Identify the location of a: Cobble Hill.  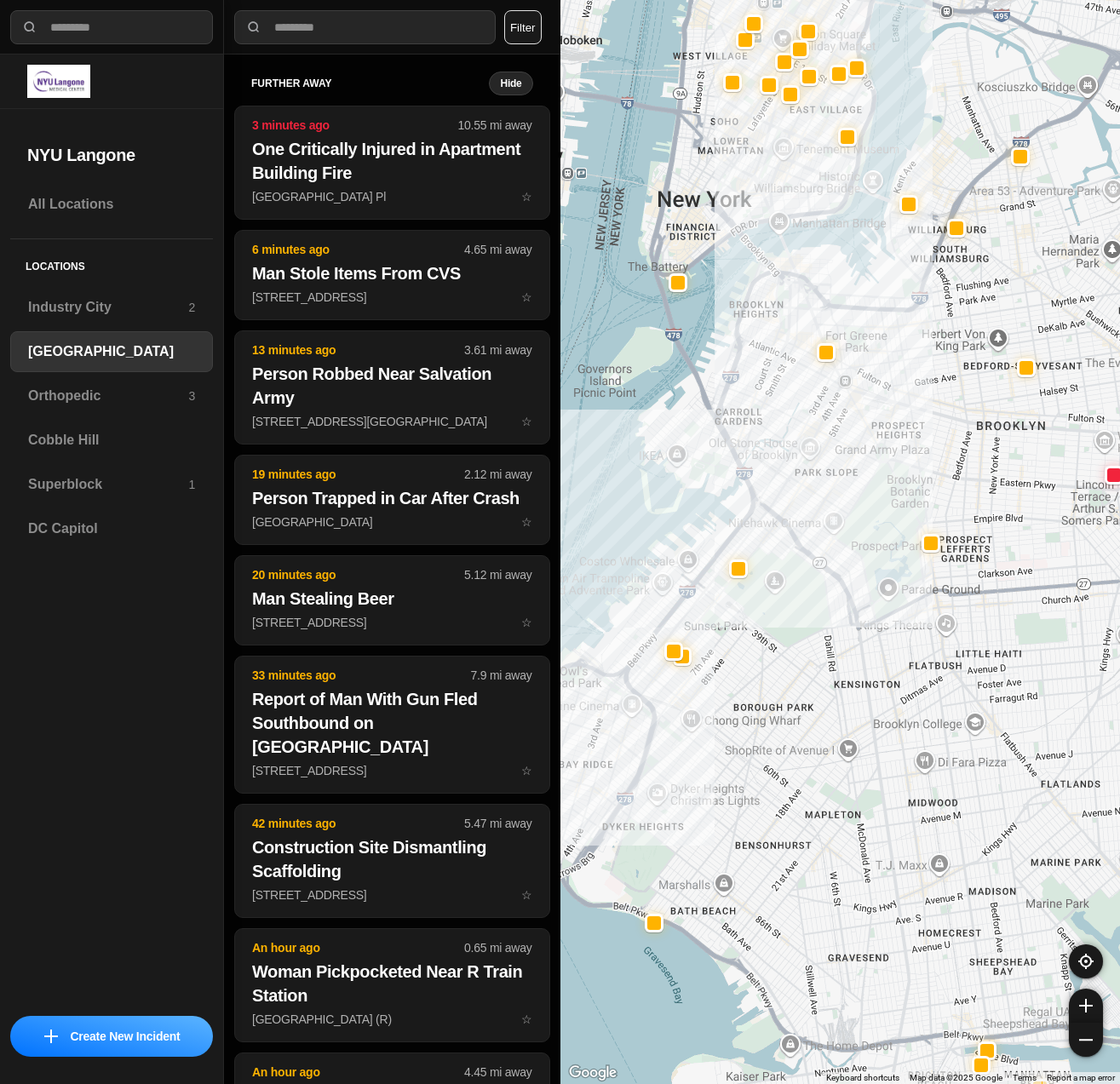
(111, 440).